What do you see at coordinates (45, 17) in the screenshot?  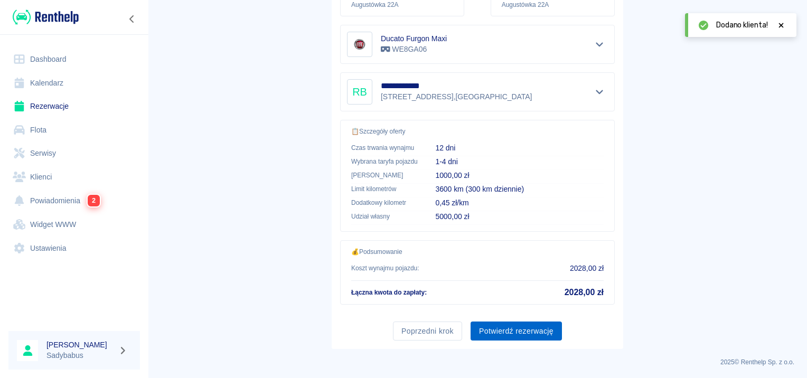 I see `img: Renthelp logo` at bounding box center [45, 17].